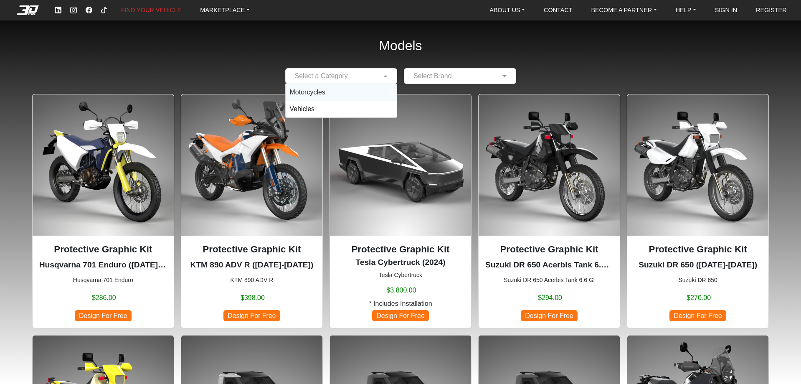 This screenshot has height=384, width=801. Describe the element at coordinates (726, 10) in the screenshot. I see `a: SIGN IN` at that location.